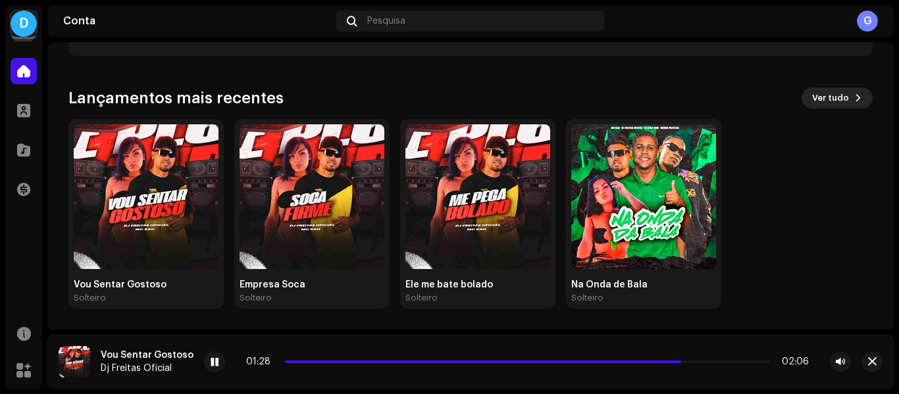  I want to click on font: Empresa Soca, so click(273, 285).